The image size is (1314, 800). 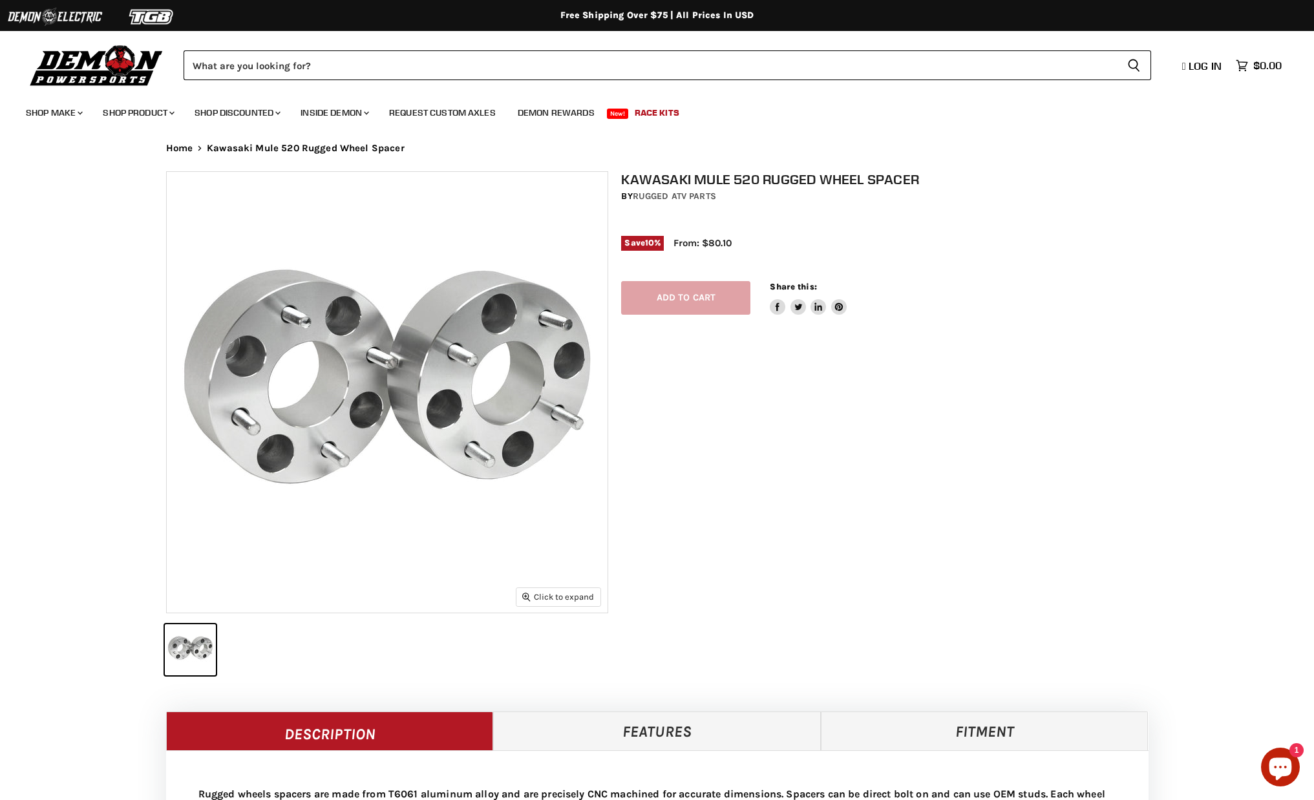 What do you see at coordinates (138, 112) in the screenshot?
I see `a: Shop Product` at bounding box center [138, 112].